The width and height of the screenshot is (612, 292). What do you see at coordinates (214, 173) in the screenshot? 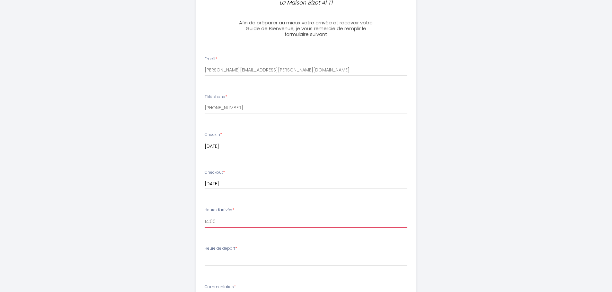
I see `label: Checkout` at bounding box center [214, 173].